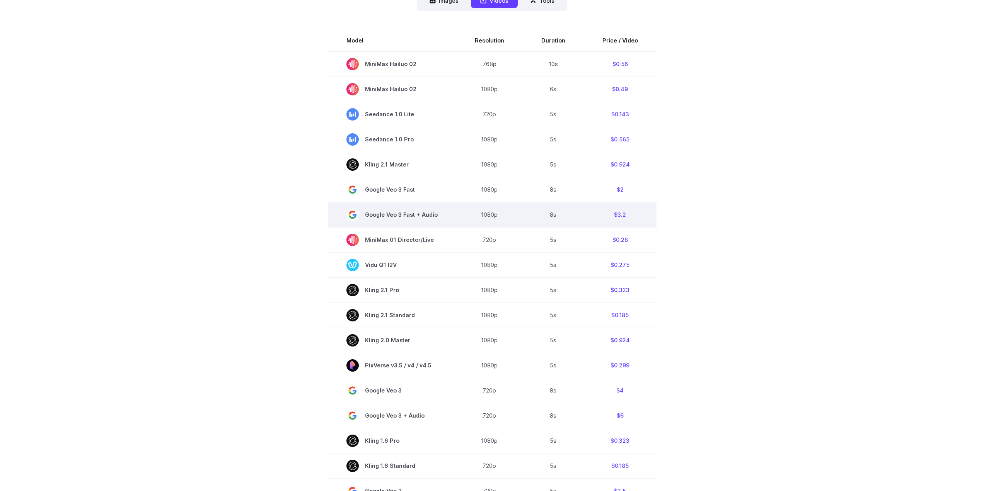 The height and width of the screenshot is (491, 984). I want to click on span: Seedance 1.0 Pro, so click(392, 140).